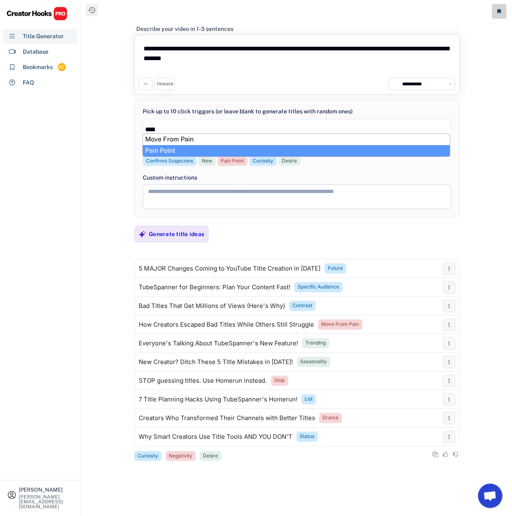  I want to click on img: channels4_profile.jpg, so click(394, 84).